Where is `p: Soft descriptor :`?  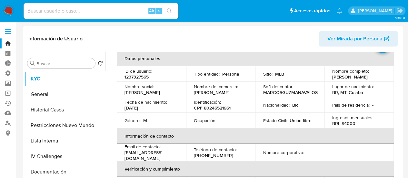
p: Soft descriptor : is located at coordinates (278, 86).